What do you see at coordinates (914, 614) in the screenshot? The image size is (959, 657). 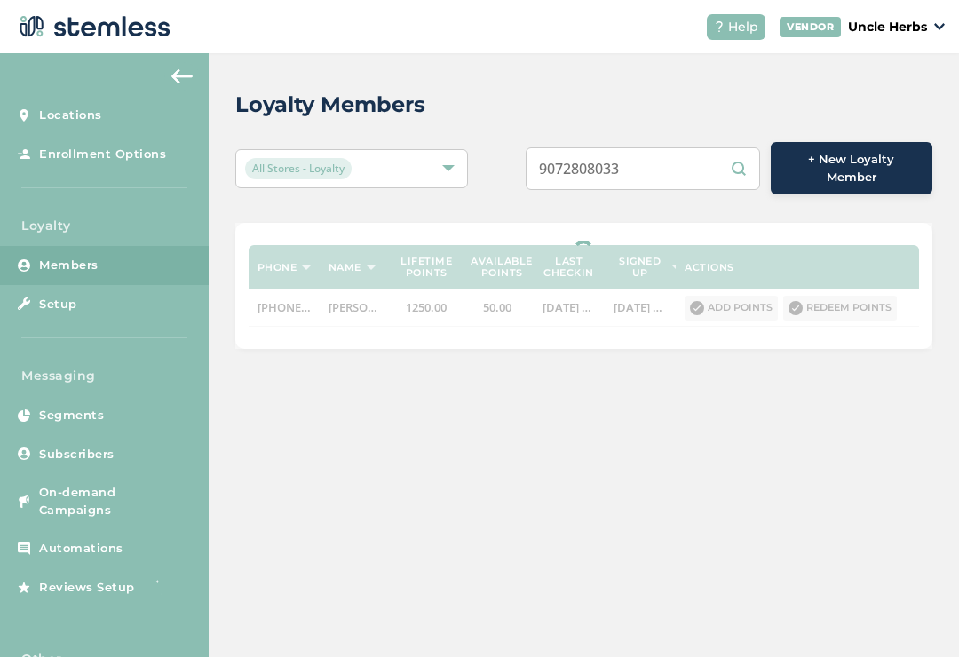 I see `div: Chat Widget` at bounding box center [914, 614].